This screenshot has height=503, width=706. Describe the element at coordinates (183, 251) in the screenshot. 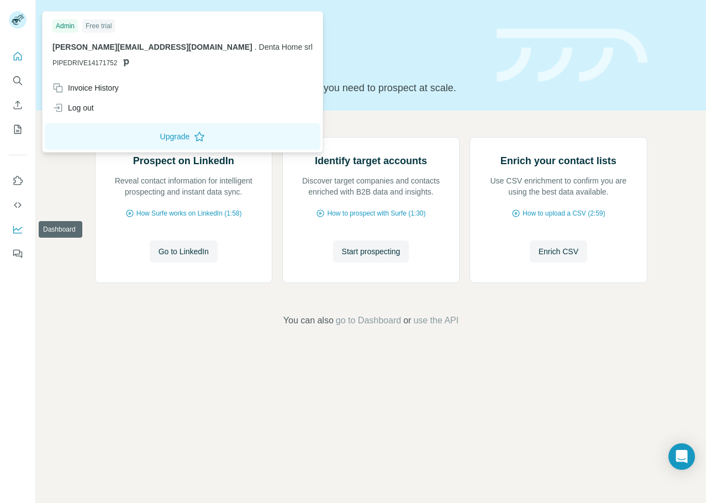

I see `span: Go to LinkedIn` at that location.